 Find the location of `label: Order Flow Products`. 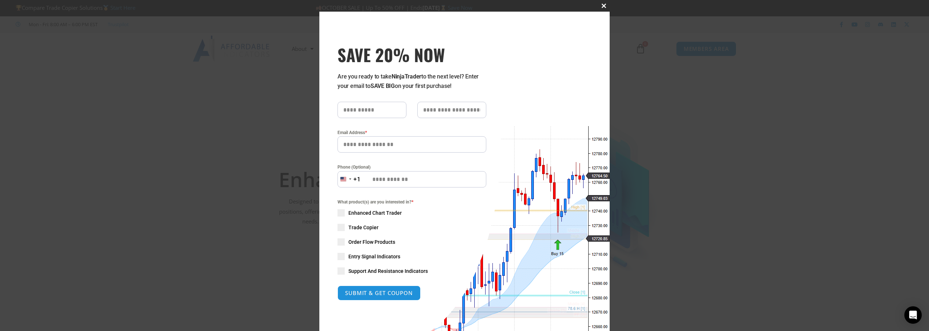

label: Order Flow Products is located at coordinates (412, 242).